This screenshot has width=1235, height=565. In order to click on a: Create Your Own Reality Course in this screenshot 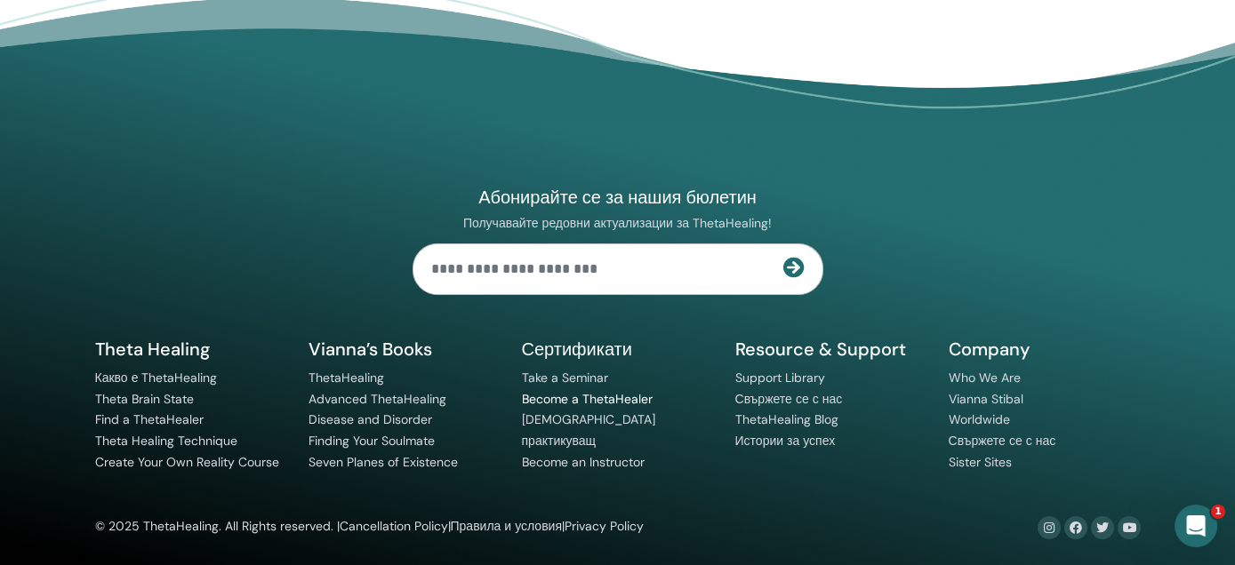, I will do `click(187, 462)`.